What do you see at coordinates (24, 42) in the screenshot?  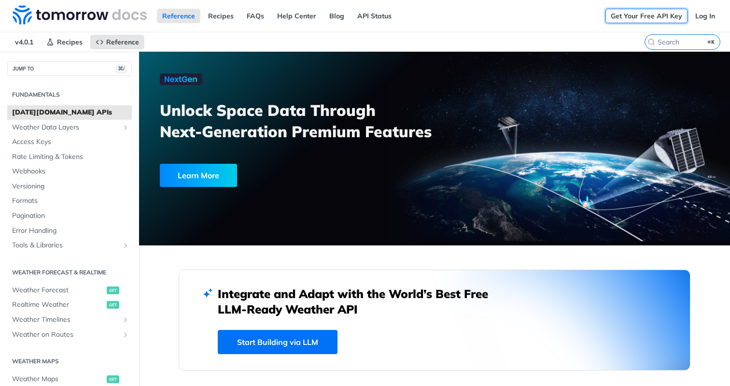 I see `span: v4.0.1` at bounding box center [24, 42].